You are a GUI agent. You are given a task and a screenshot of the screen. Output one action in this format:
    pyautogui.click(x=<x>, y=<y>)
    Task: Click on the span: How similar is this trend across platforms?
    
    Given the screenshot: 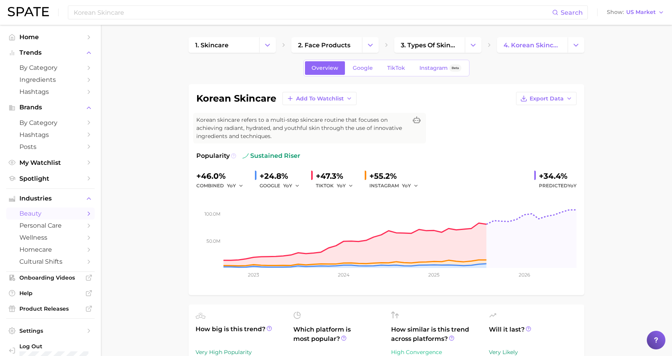 What is the action you would take?
    pyautogui.click(x=435, y=334)
    